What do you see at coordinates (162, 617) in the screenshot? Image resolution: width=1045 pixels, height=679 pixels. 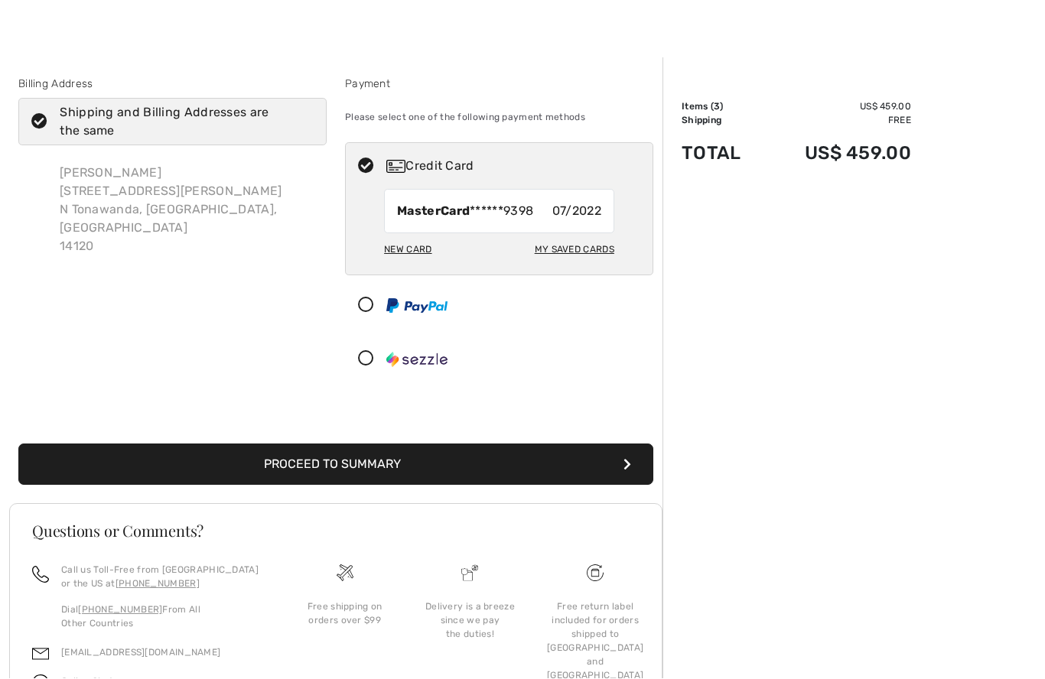 I see `p: Dial From All Other Countries` at bounding box center [162, 617].